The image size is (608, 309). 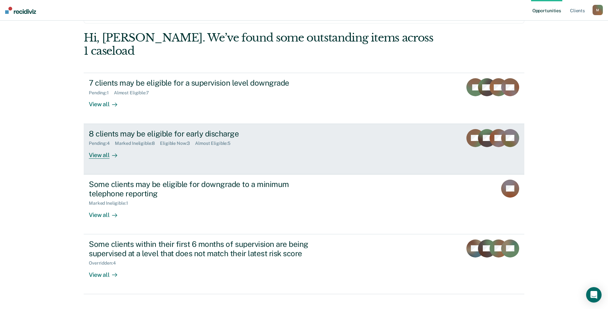 What do you see at coordinates (594, 295) in the screenshot?
I see `div: Open Intercom Messenger` at bounding box center [594, 295].